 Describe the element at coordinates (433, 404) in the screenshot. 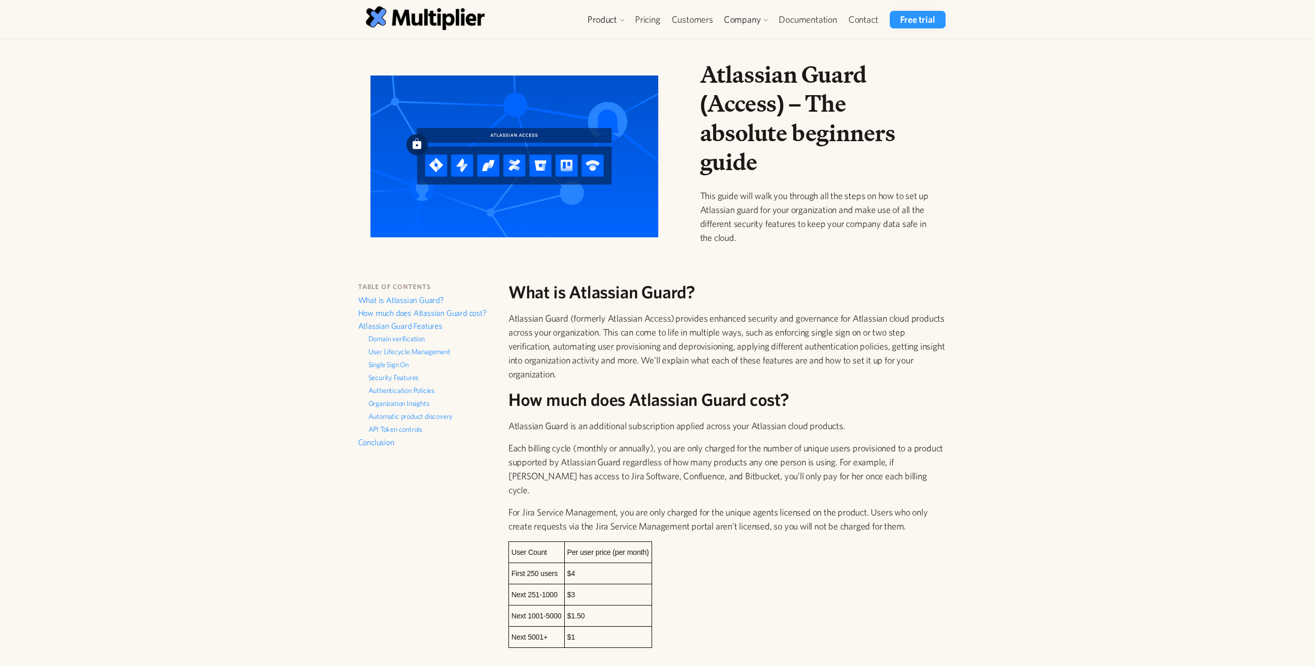

I see `a: Organization Insights` at that location.